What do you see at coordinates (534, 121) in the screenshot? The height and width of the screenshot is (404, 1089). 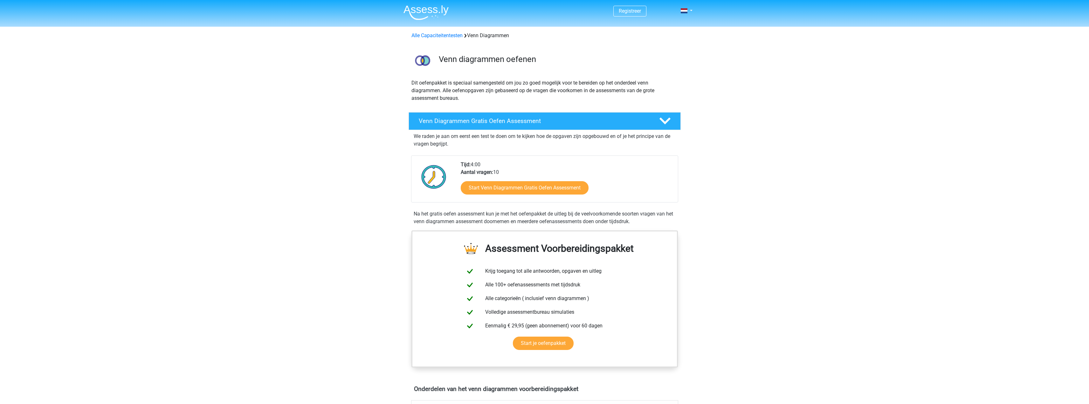 I see `h4: Venn Diagrammen Gratis Oefen Assessment` at bounding box center [534, 121].